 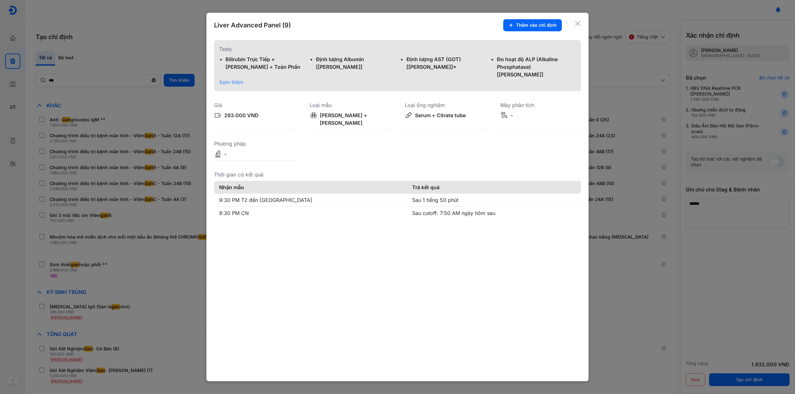 What do you see at coordinates (494, 187) in the screenshot?
I see `th: Trả kết quả` at bounding box center [494, 187].